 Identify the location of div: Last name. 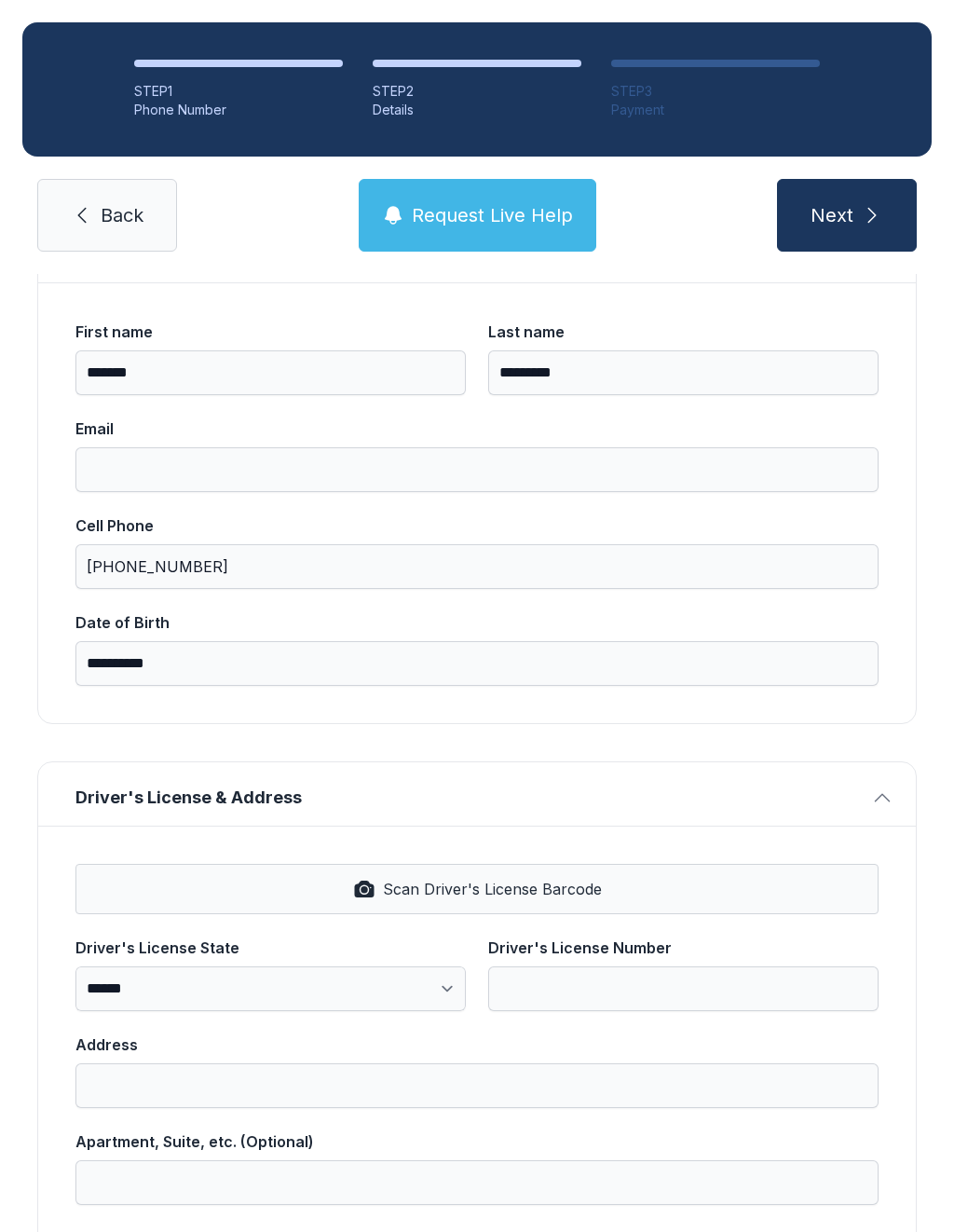
(683, 331).